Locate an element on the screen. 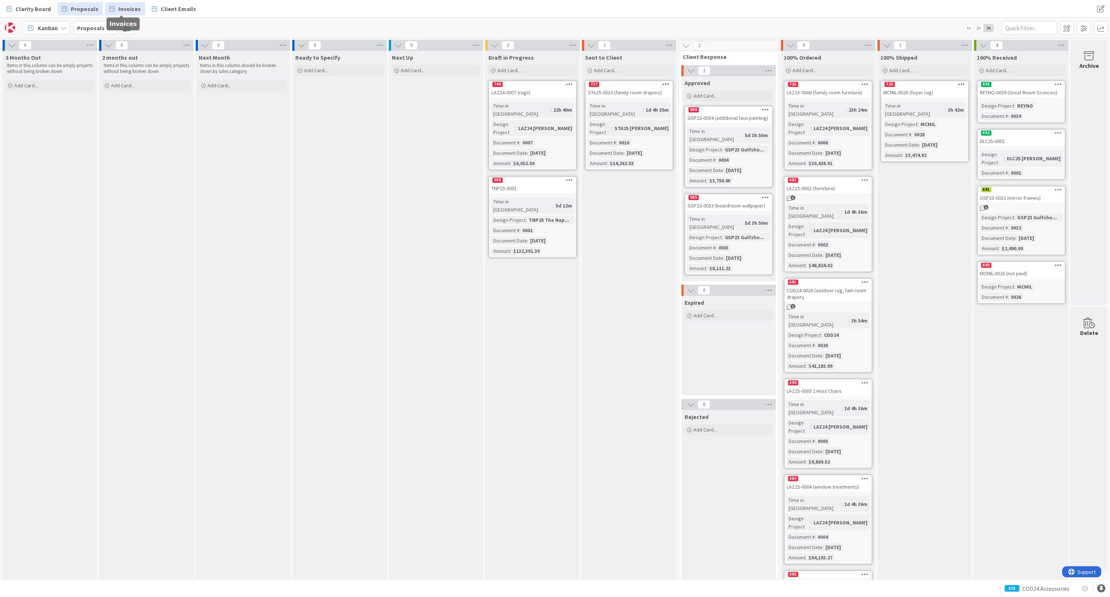 This screenshot has height=597, width=1110. div: 686 is located at coordinates (694, 110).